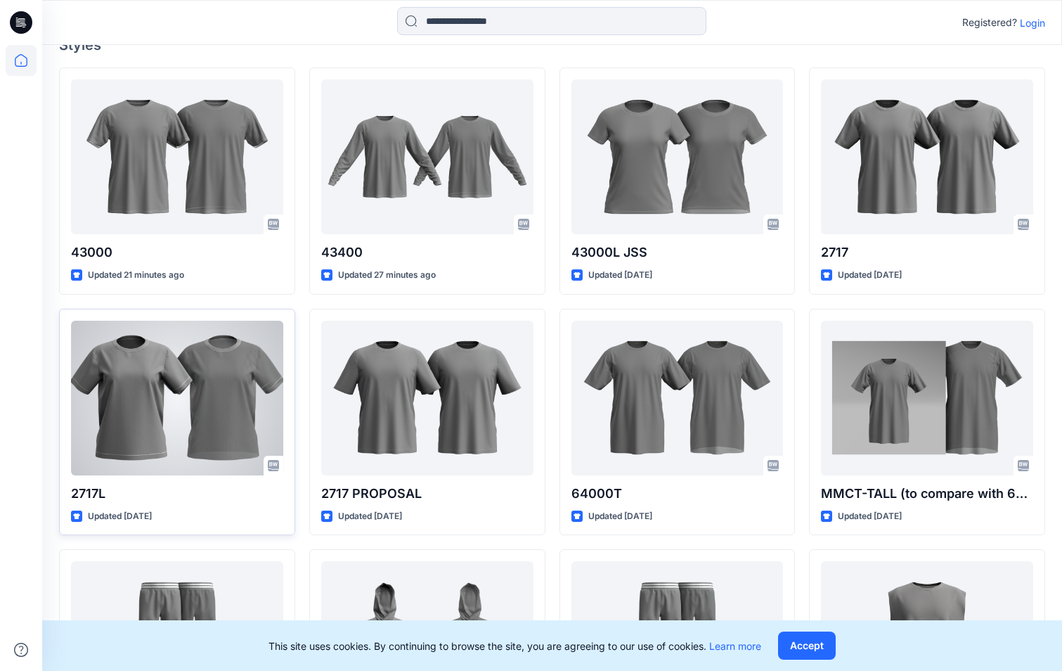  Describe the element at coordinates (927, 398) in the screenshot. I see `a: MMCT-TALL (to compare with 64000T)` at that location.